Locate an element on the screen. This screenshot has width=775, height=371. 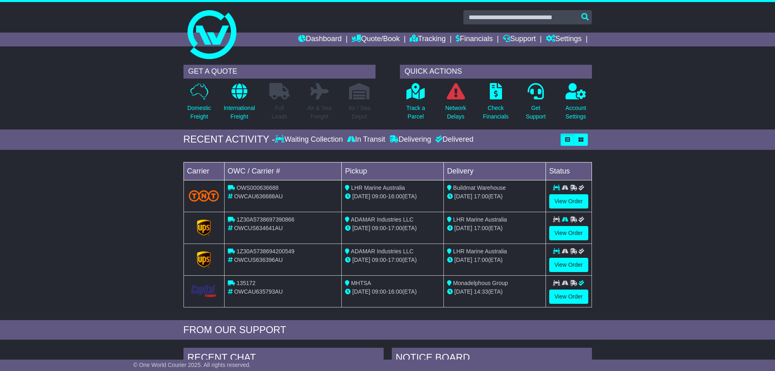
span: Buildmat Warehouse is located at coordinates (479, 188).